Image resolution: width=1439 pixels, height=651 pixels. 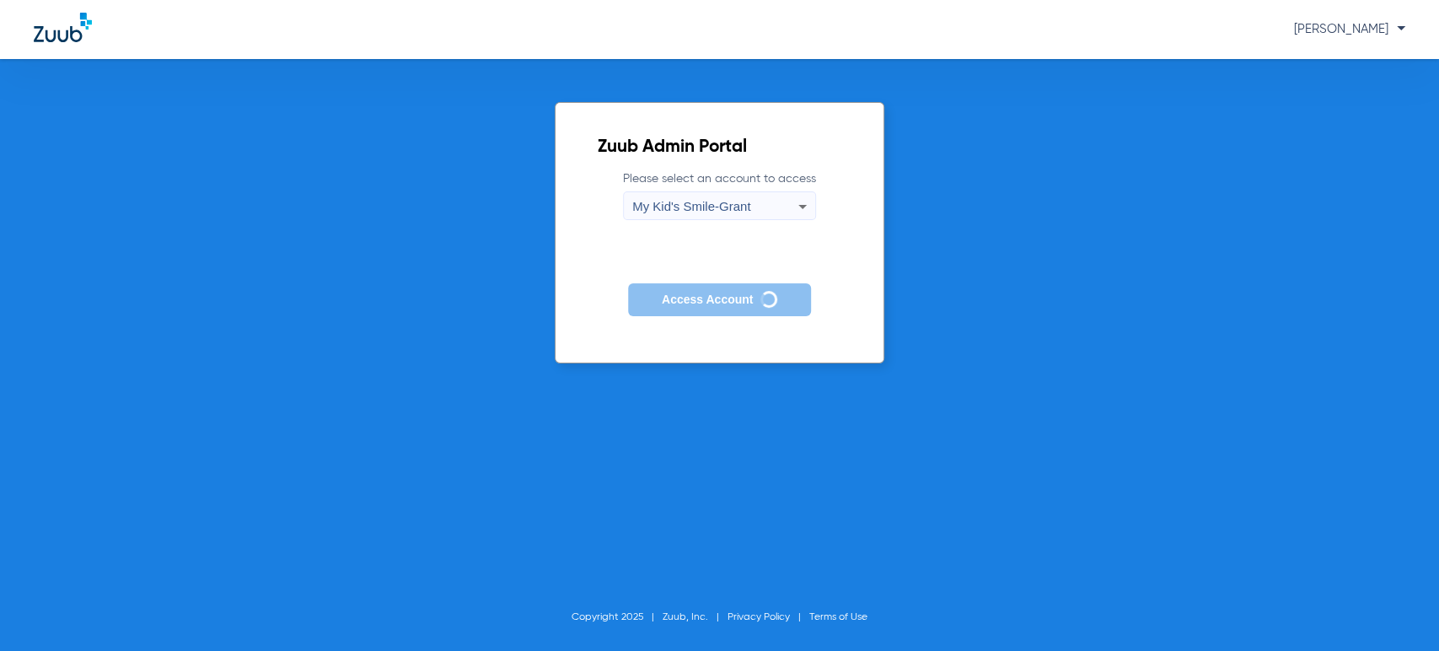 What do you see at coordinates (62, 27) in the screenshot?
I see `img: Zuub Logo` at bounding box center [62, 27].